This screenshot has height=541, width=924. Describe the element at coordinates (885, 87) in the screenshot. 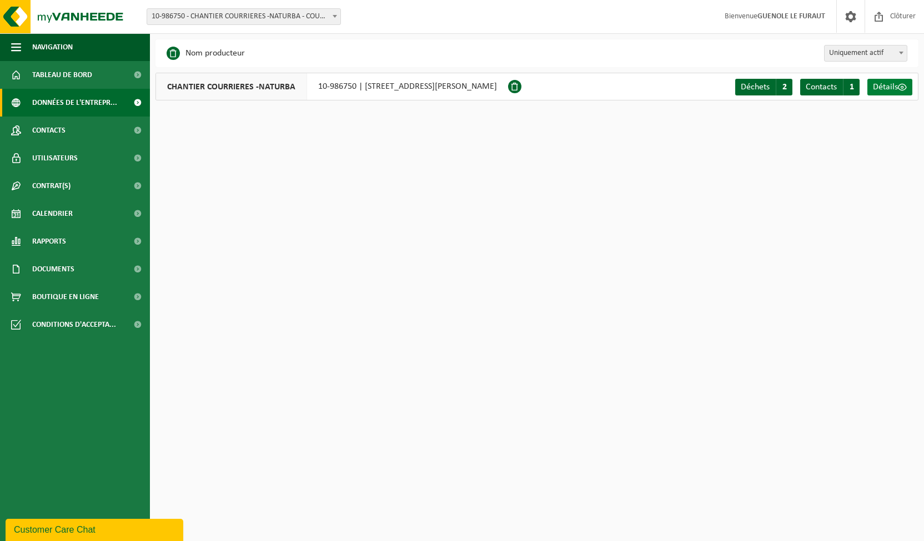

I see `span: Détails` at that location.